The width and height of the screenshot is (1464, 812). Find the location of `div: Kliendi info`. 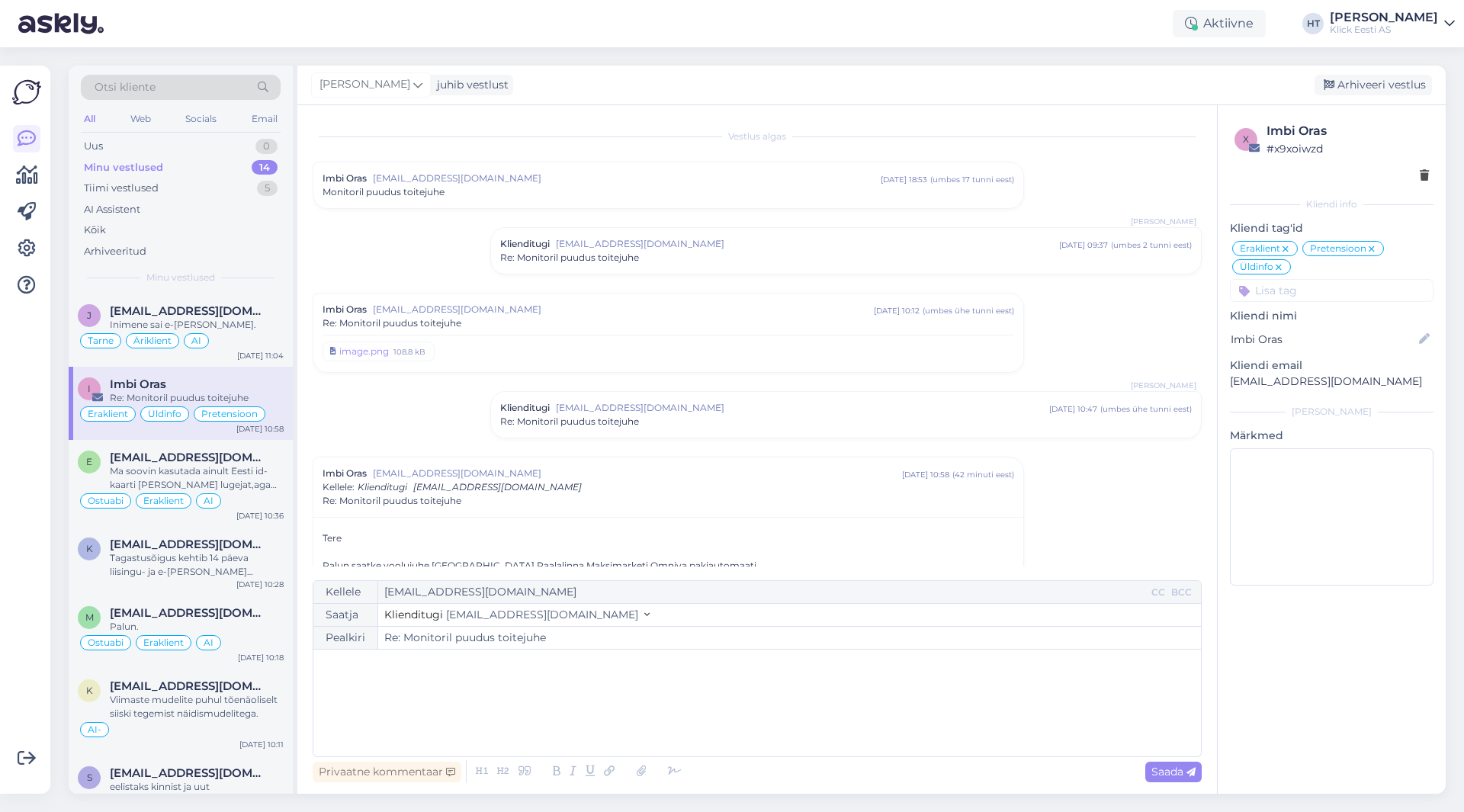

div: Kliendi info is located at coordinates (1332, 205).